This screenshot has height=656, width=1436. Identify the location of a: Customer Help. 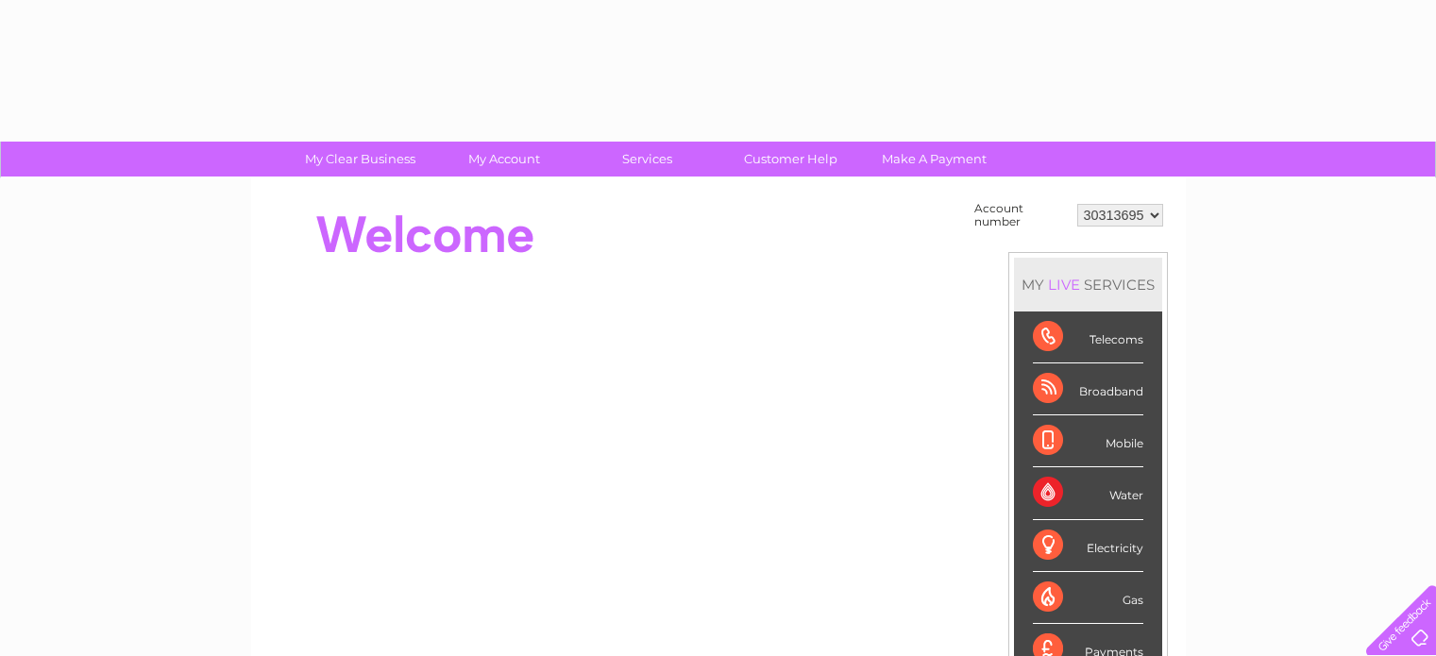
(790, 159).